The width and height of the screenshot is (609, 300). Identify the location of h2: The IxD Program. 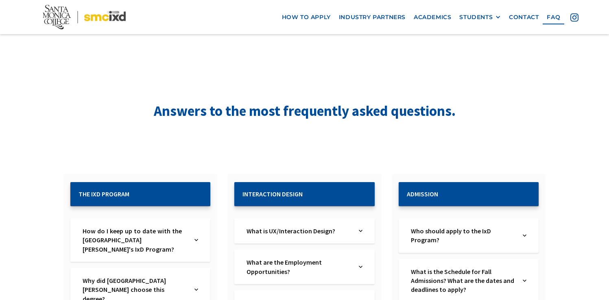
(140, 194).